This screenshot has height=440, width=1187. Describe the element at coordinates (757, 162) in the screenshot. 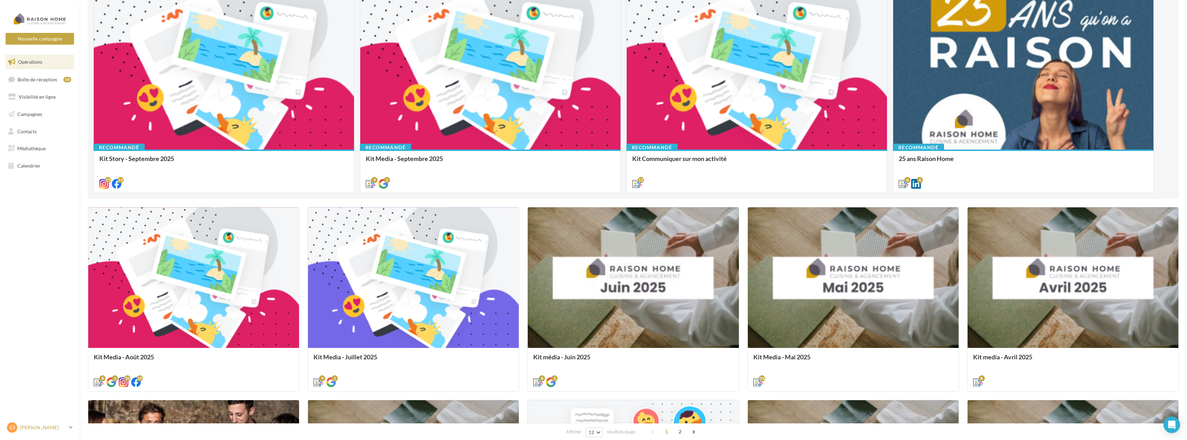

I see `div: Kit Communiquer sur mon activité` at that location.